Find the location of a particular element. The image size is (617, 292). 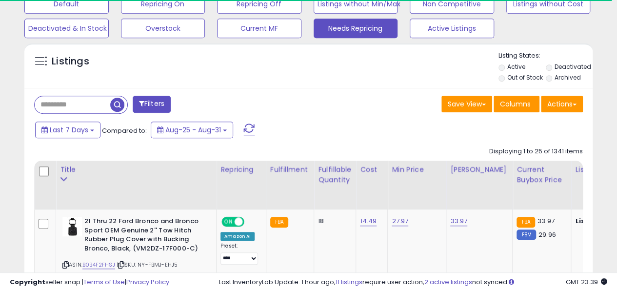

a: 14.49 is located at coordinates (368, 221).